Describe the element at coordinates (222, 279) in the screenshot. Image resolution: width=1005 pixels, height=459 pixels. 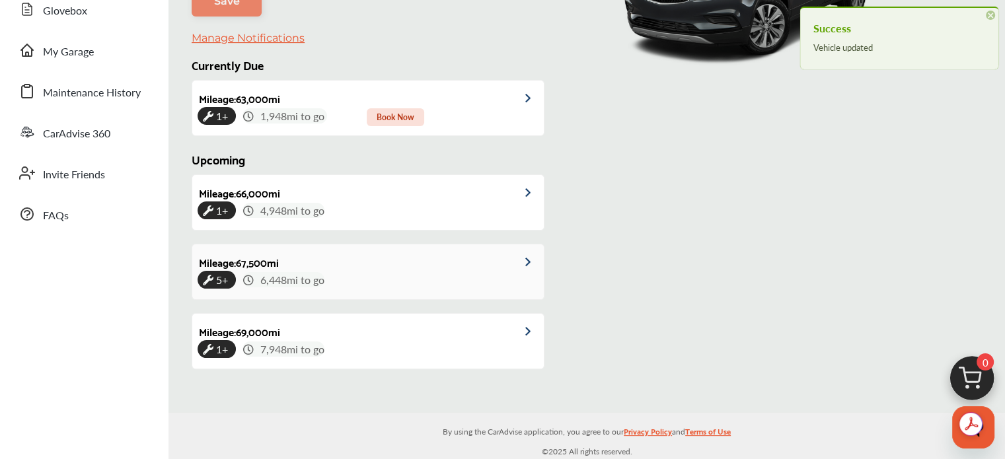
I see `span: 5+` at that location.